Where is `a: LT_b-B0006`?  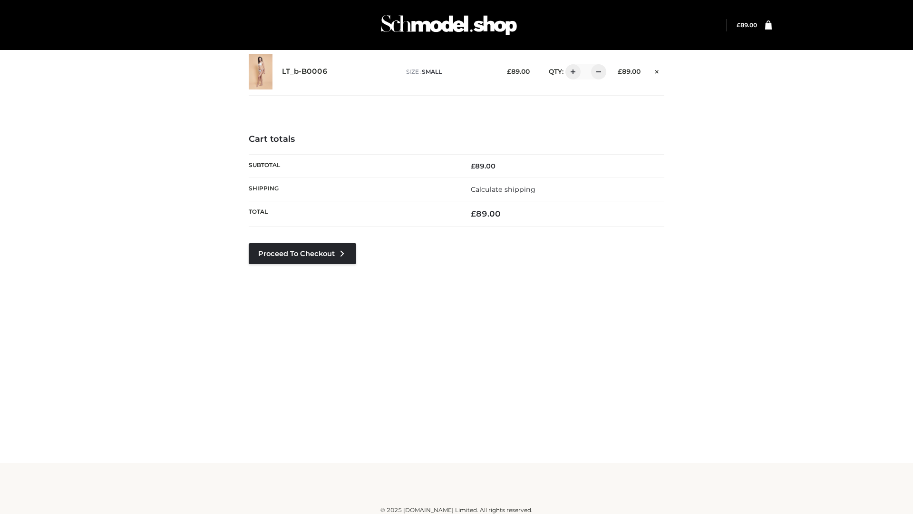
a: LT_b-B0006 is located at coordinates (305, 71).